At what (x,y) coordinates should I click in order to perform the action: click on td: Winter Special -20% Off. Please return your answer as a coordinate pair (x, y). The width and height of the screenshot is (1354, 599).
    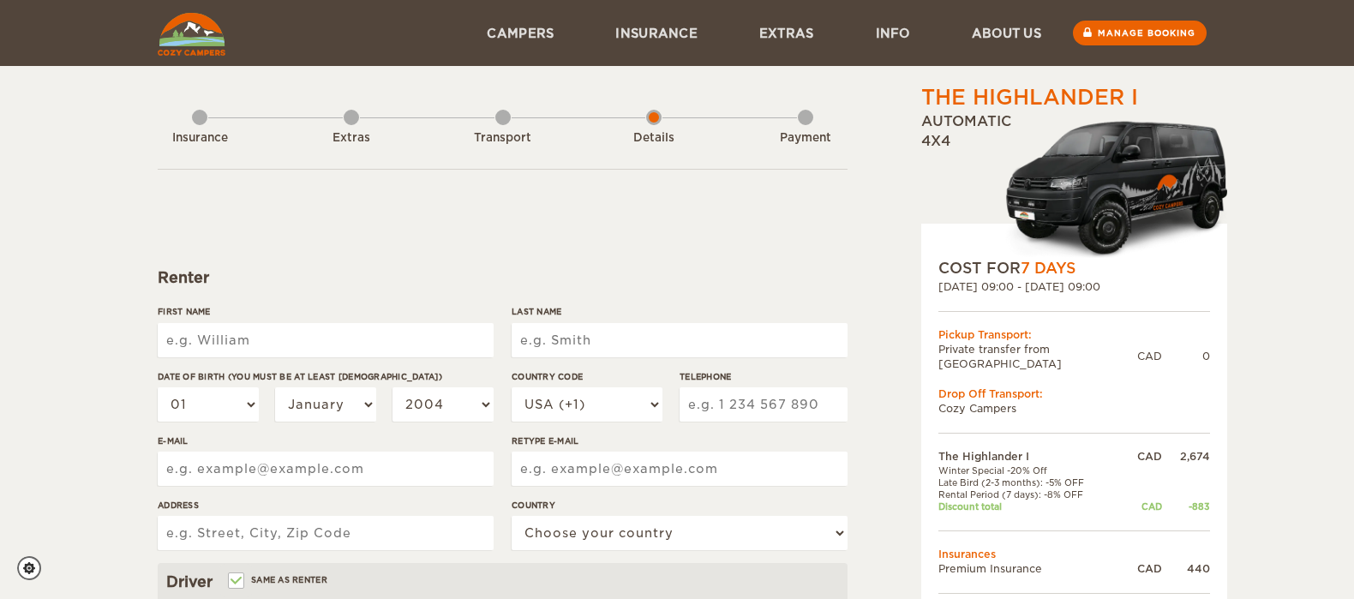
    Looking at the image, I should click on (1028, 470).